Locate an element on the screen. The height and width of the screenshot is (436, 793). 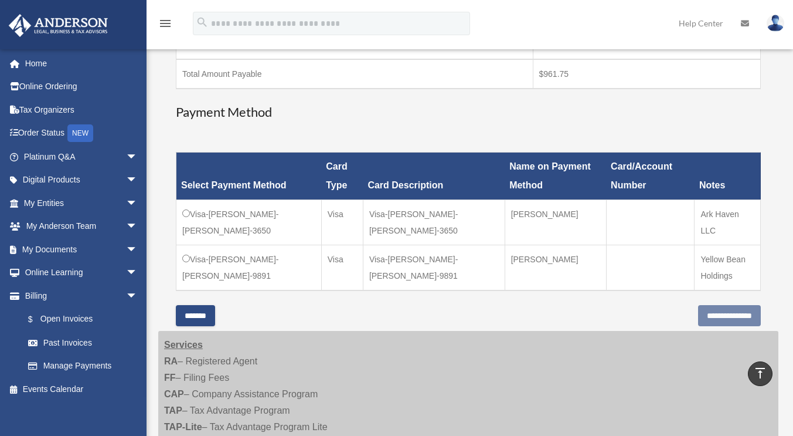
a: Tax Organizers is located at coordinates (82, 110).